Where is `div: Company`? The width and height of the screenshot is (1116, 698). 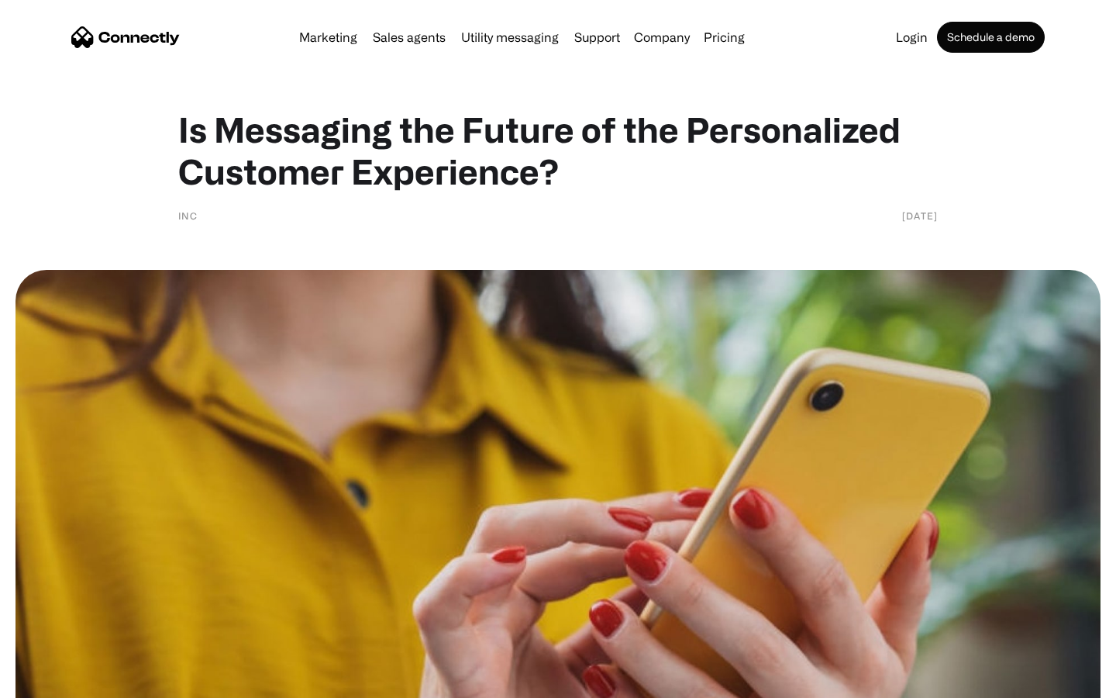 div: Company is located at coordinates (662, 37).